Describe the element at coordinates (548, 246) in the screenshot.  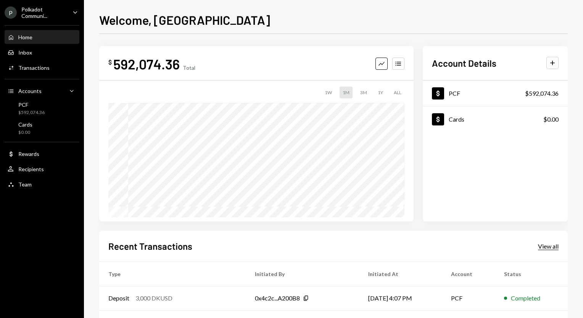
I see `a: View all` at that location.